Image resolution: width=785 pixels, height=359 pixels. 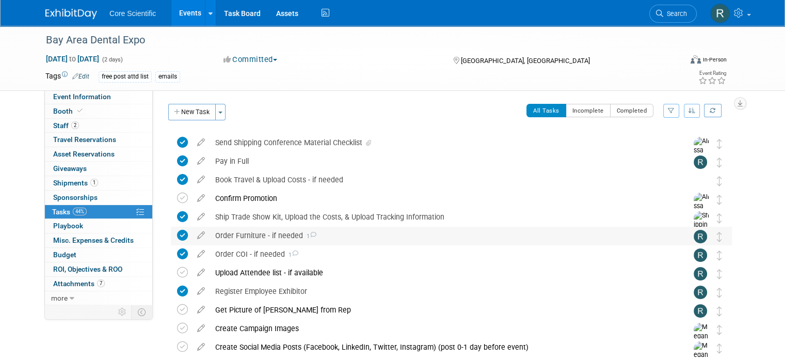 I want to click on span: Booth, so click(x=69, y=111).